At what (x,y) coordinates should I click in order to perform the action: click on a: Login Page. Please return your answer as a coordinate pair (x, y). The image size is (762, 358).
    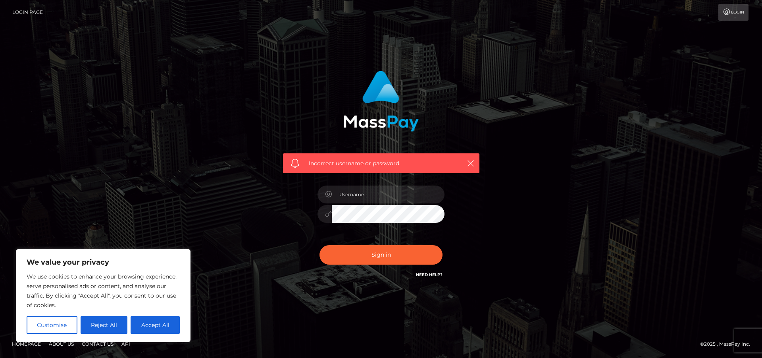
    Looking at the image, I should click on (27, 12).